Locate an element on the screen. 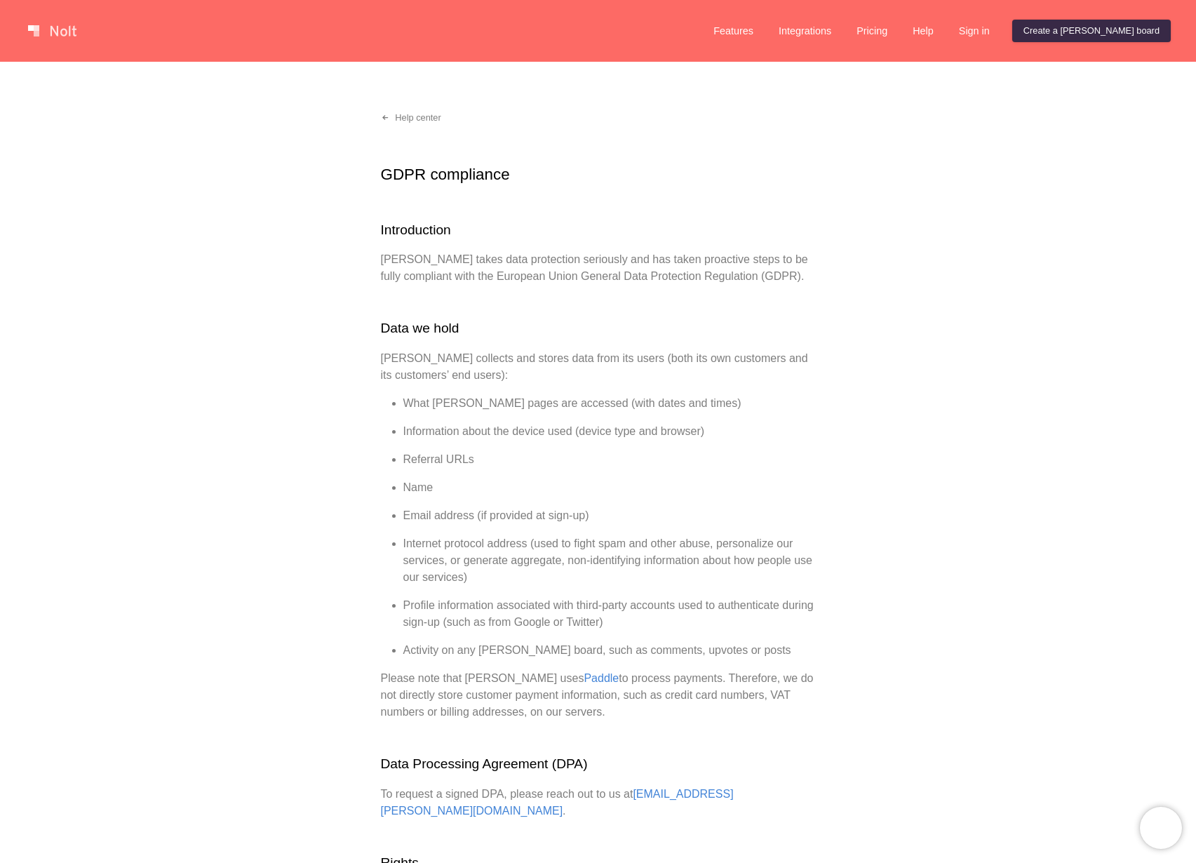 The image size is (1196, 863). li: Email address (if provided at sign-up) is located at coordinates (610, 516).